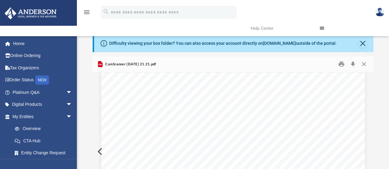  Describe the element at coordinates (43, 44) in the screenshot. I see `a: Home` at that location.